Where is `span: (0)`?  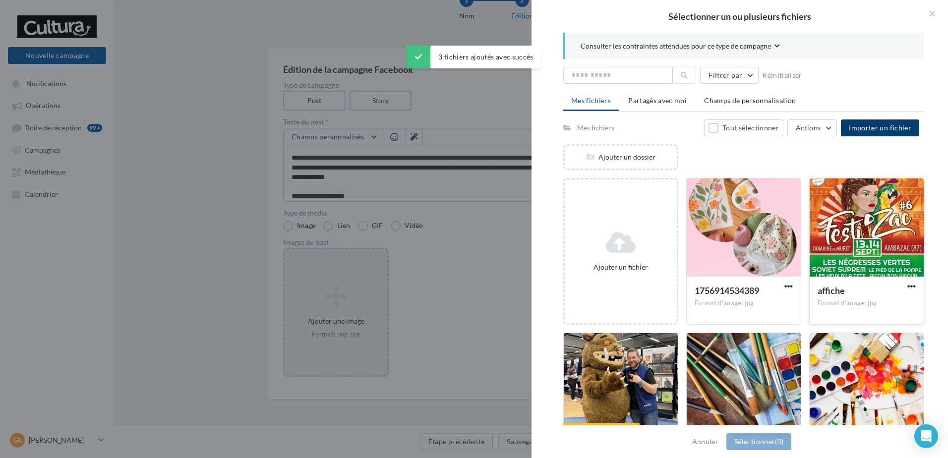 span: (0) is located at coordinates (779, 441).